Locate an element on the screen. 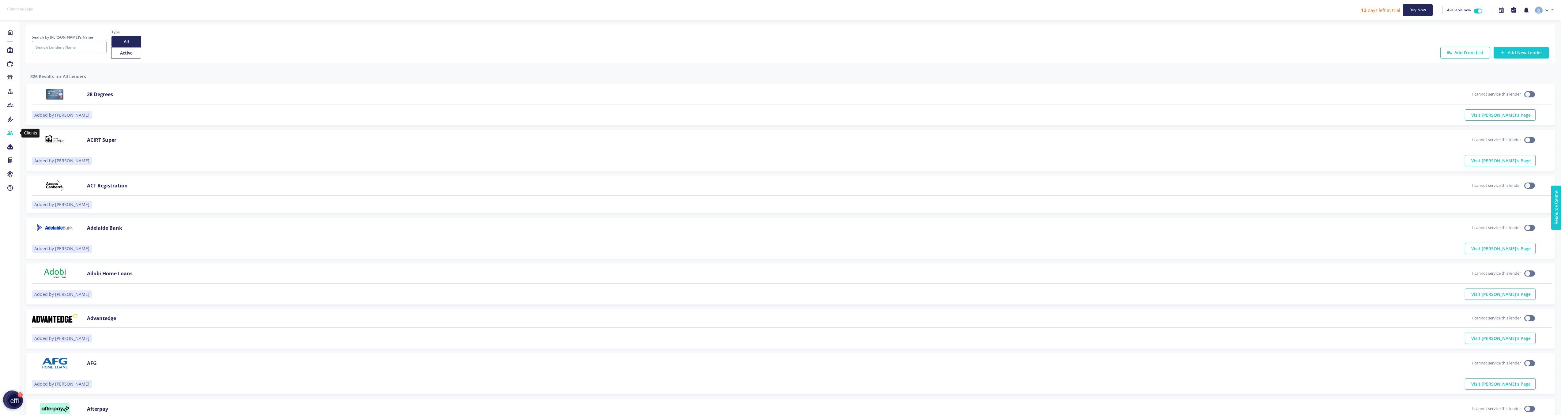  span: days left in trial is located at coordinates (1384, 10).